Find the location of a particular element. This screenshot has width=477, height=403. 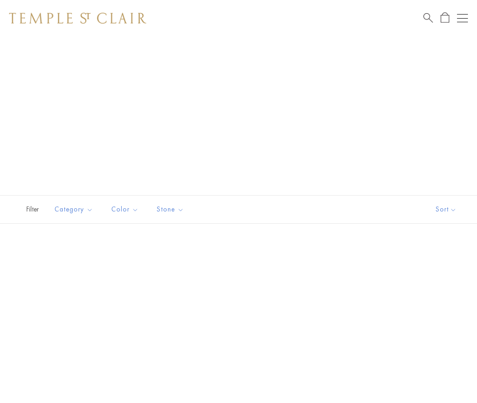

button: Category is located at coordinates (74, 209).